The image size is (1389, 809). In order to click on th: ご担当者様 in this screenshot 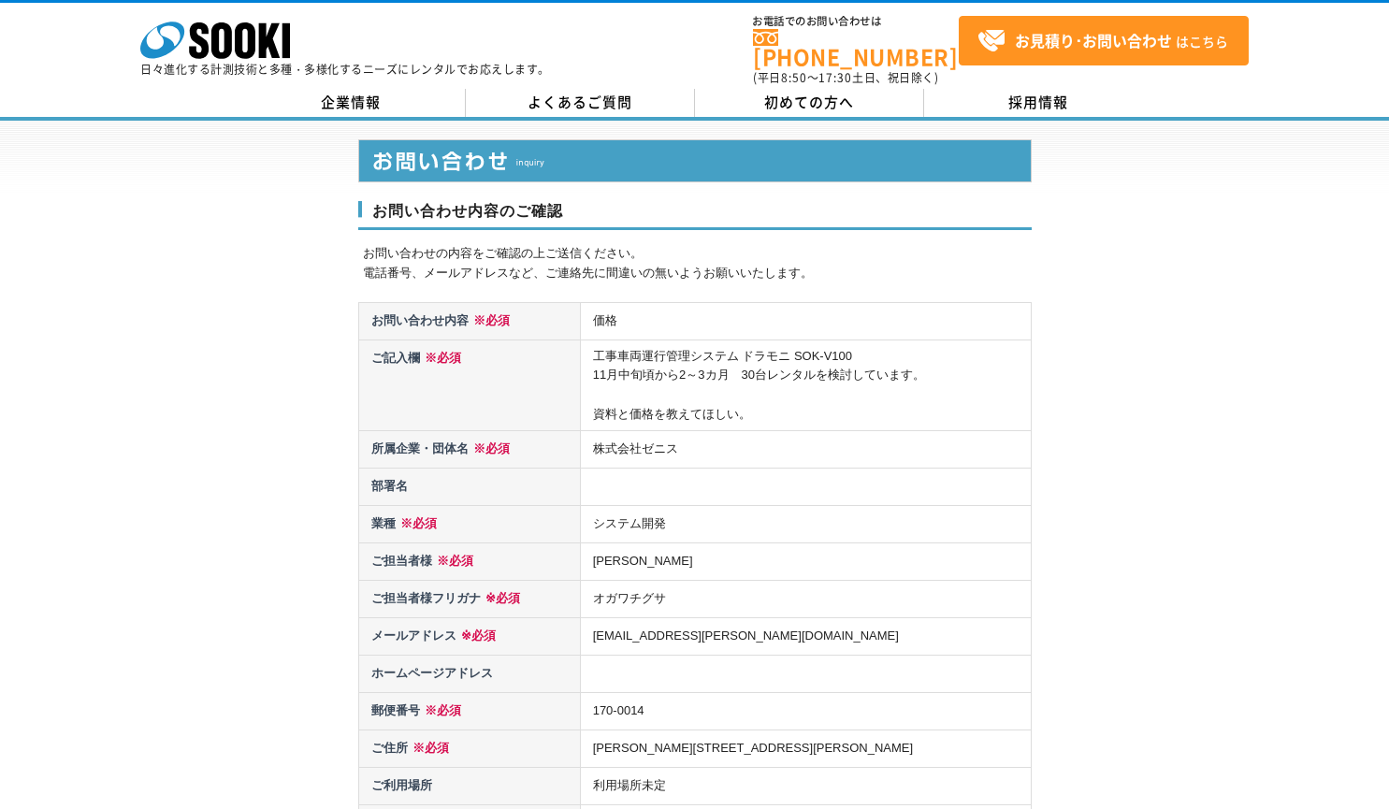, I will do `click(469, 562)`.